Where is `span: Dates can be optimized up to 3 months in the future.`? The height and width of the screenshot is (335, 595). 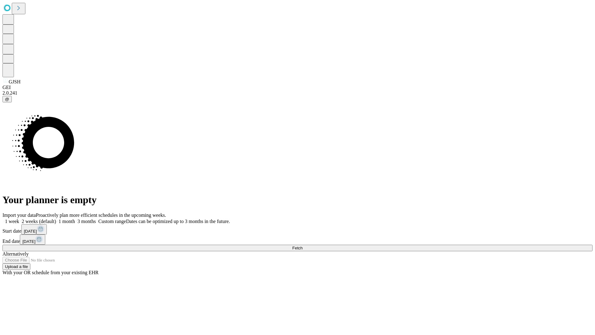
span: Dates can be optimized up to 3 months in the future. is located at coordinates (178, 221).